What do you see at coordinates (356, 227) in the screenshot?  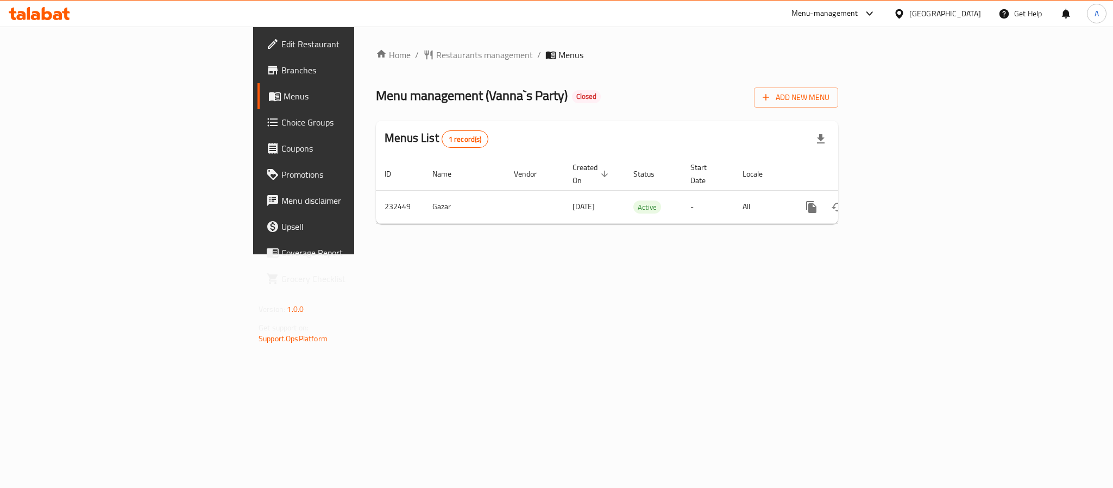 I see `span: Upsell` at bounding box center [356, 227].